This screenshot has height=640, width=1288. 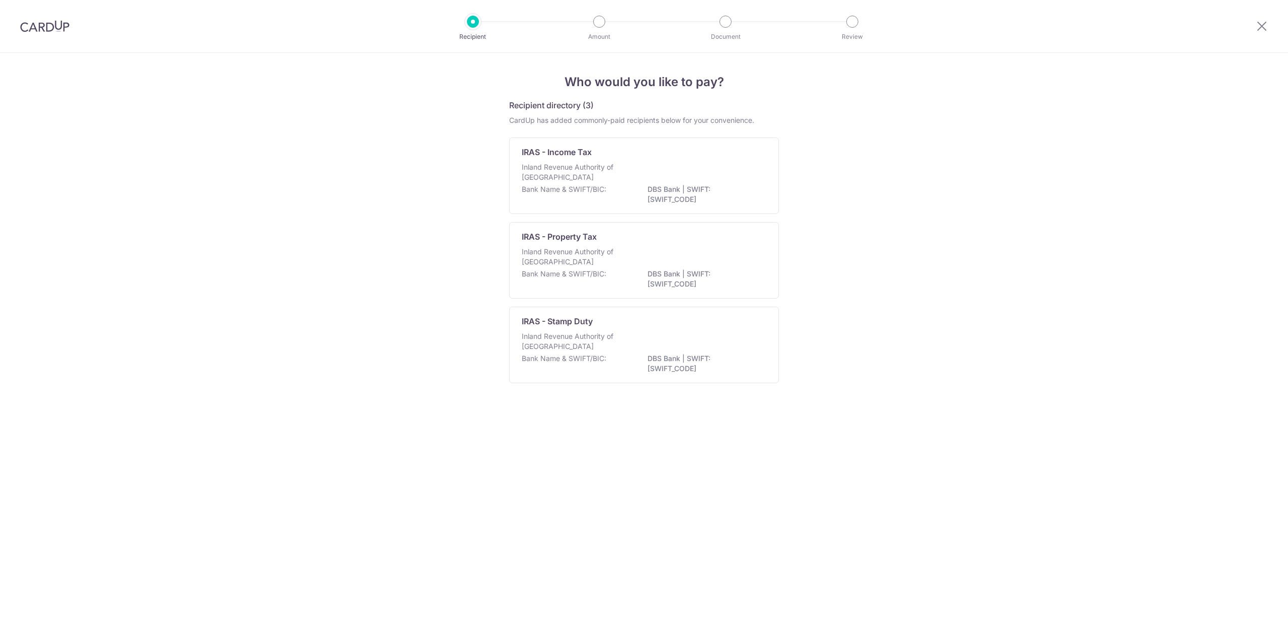 I want to click on p: Recipient, so click(x=473, y=37).